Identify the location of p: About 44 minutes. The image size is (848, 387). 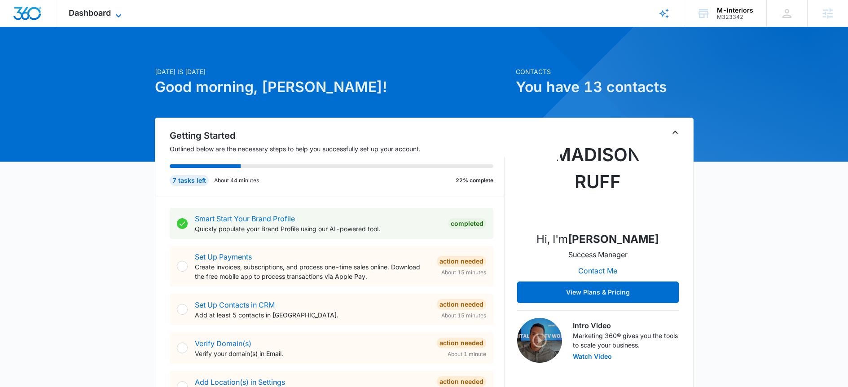
(237, 180).